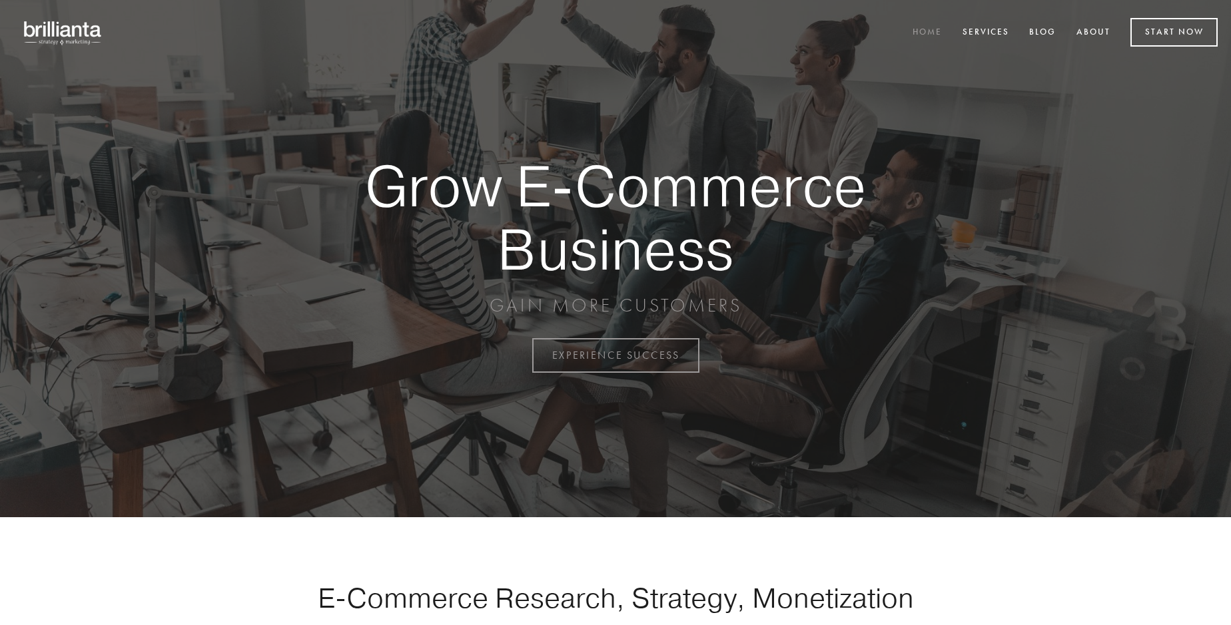 Image resolution: width=1231 pixels, height=625 pixels. I want to click on a: Services, so click(986, 33).